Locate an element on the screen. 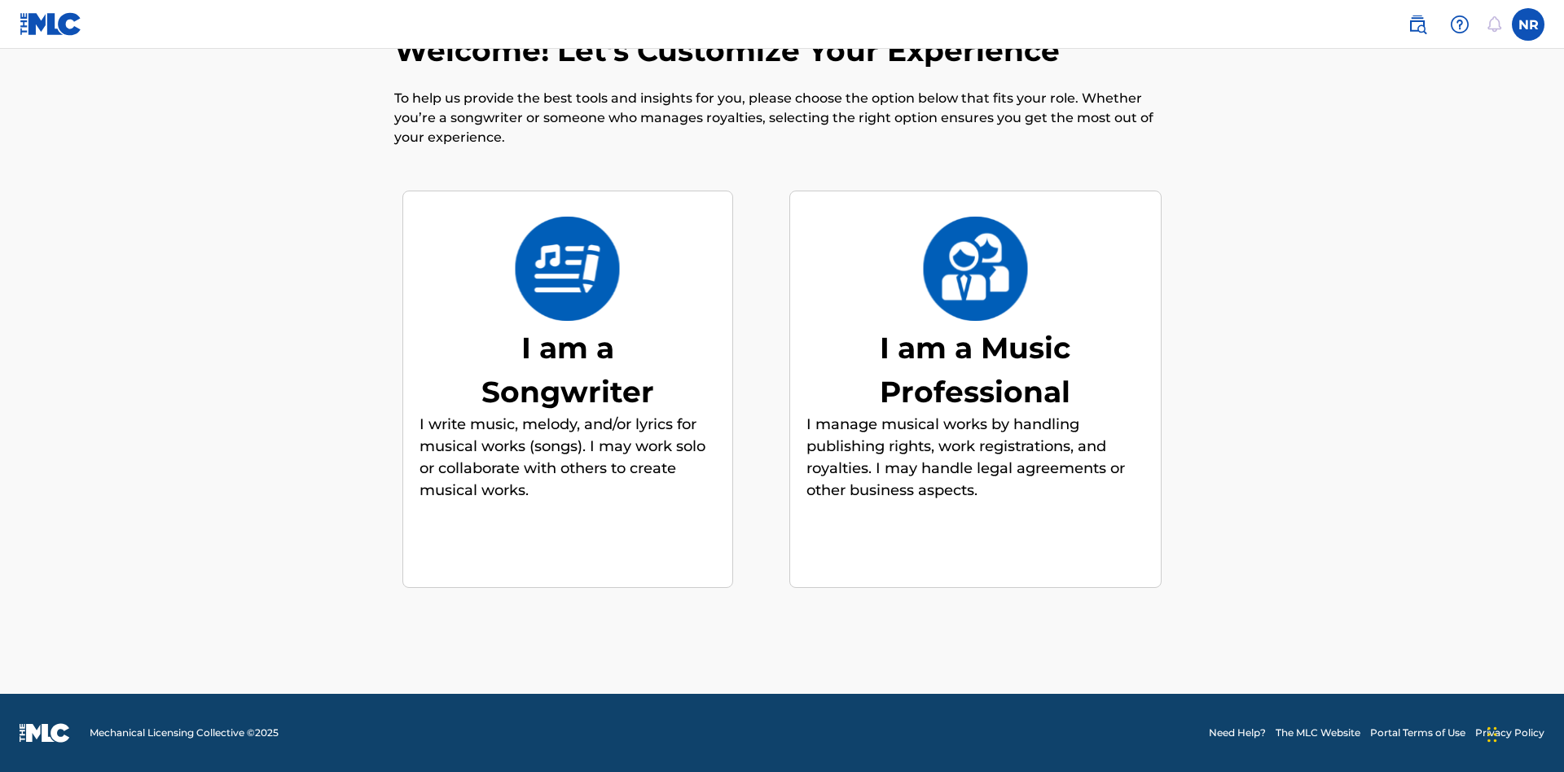  div: Drag is located at coordinates (1493, 735).